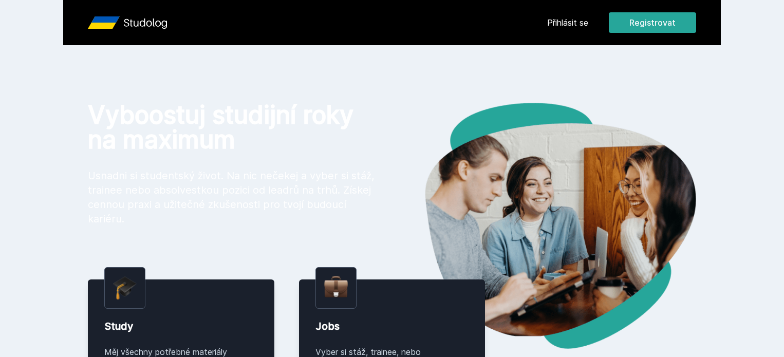 The width and height of the screenshot is (784, 357). What do you see at coordinates (125, 288) in the screenshot?
I see `img: graduation-cap.png` at bounding box center [125, 288].